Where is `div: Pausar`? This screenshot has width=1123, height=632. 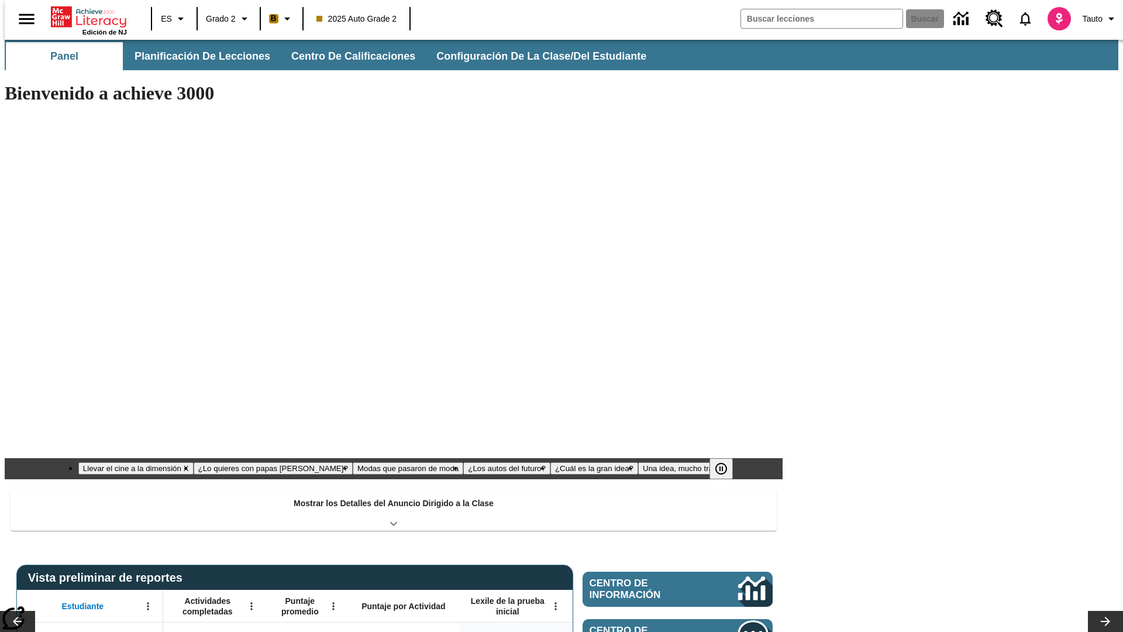 div: Pausar is located at coordinates (727, 468).